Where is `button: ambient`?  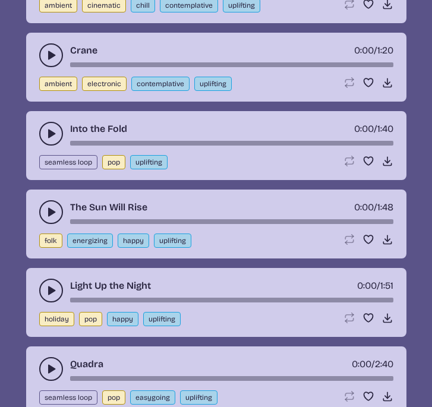
button: ambient is located at coordinates (58, 84).